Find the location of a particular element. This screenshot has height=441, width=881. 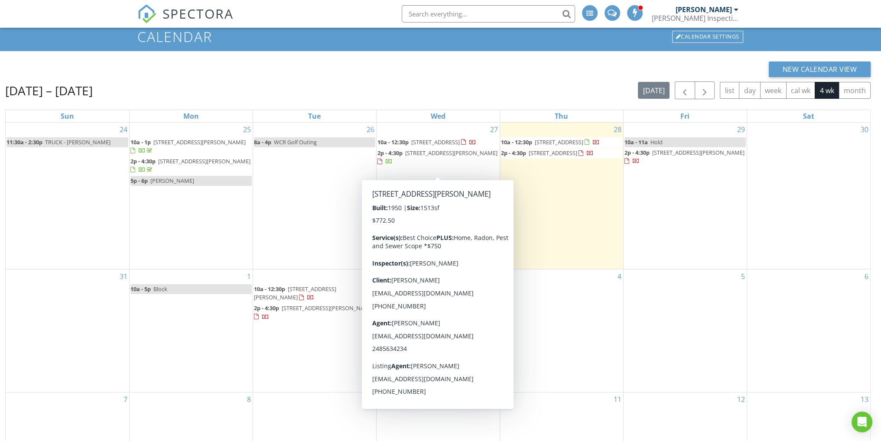

a: Go to August 25, 2025 is located at coordinates (247, 130).